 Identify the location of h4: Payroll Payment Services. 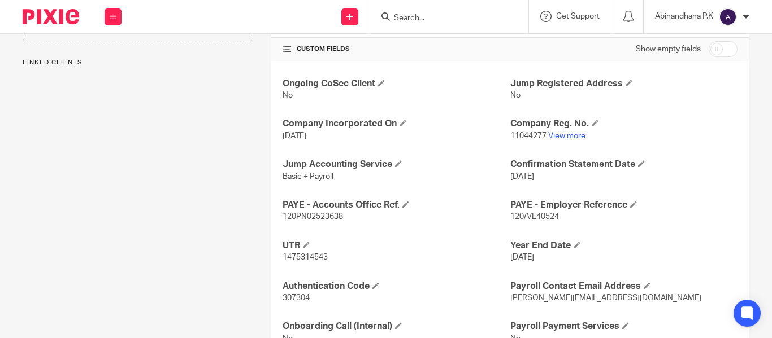
(624, 327).